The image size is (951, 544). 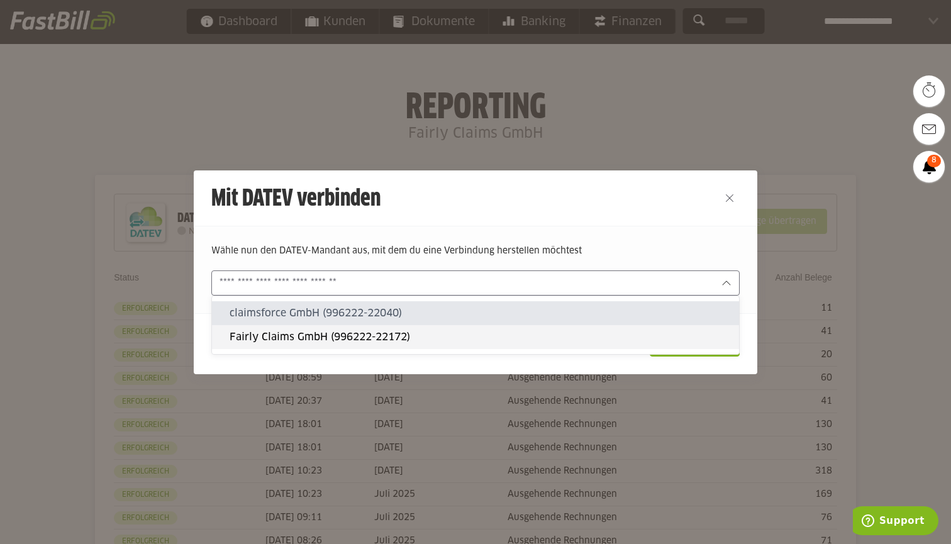 I want to click on a: 8, so click(x=929, y=167).